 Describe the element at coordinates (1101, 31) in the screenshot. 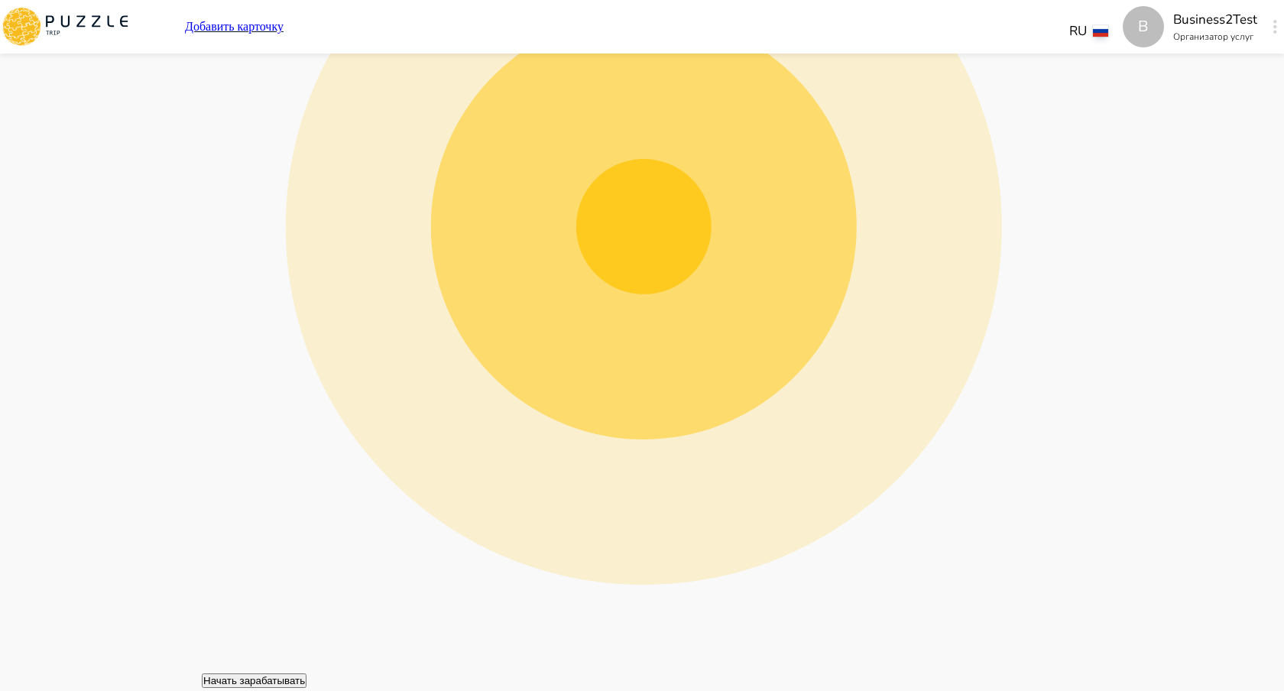

I see `img: lang` at that location.